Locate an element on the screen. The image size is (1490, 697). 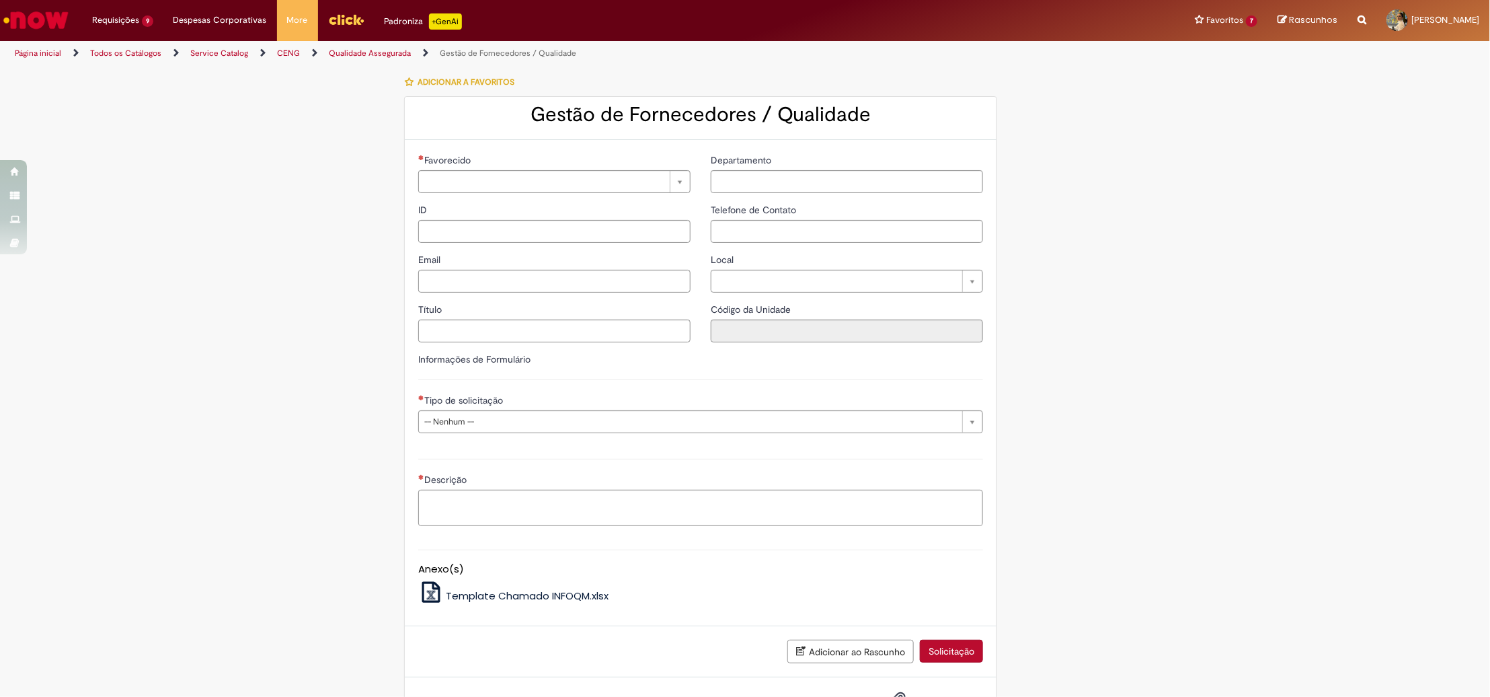
a: Qualidade Assegurada is located at coordinates (370, 53).